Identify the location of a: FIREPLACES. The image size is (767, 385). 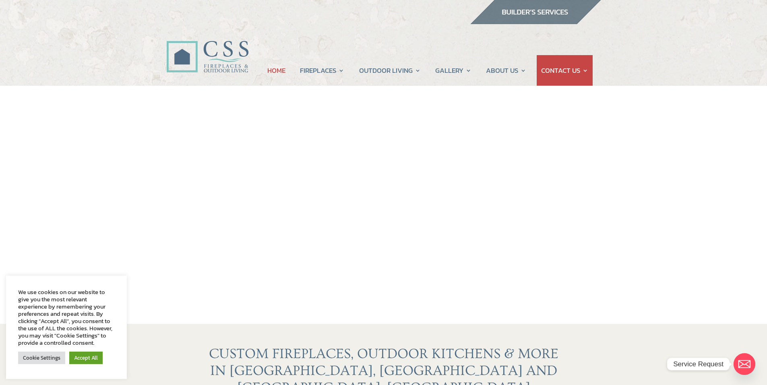
(322, 70).